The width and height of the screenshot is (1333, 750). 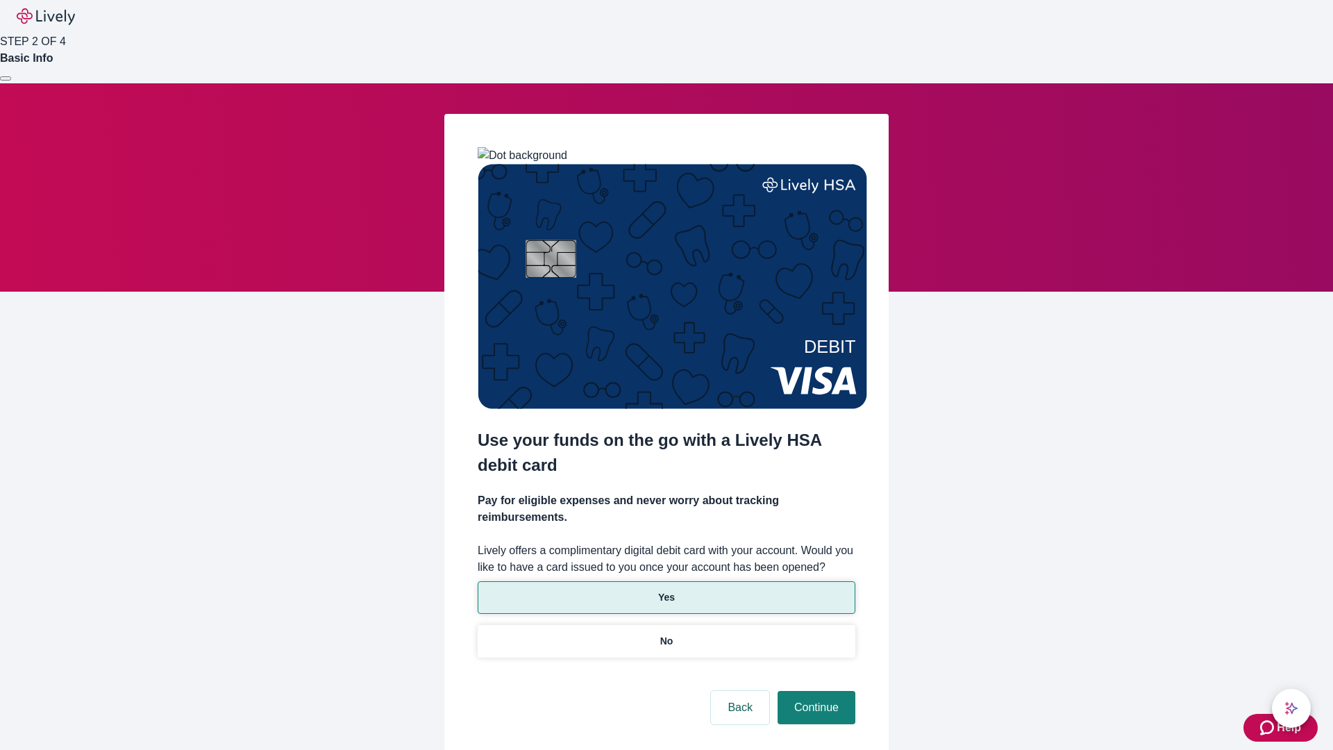 What do you see at coordinates (1289, 728) in the screenshot?
I see `span: Help` at bounding box center [1289, 728].